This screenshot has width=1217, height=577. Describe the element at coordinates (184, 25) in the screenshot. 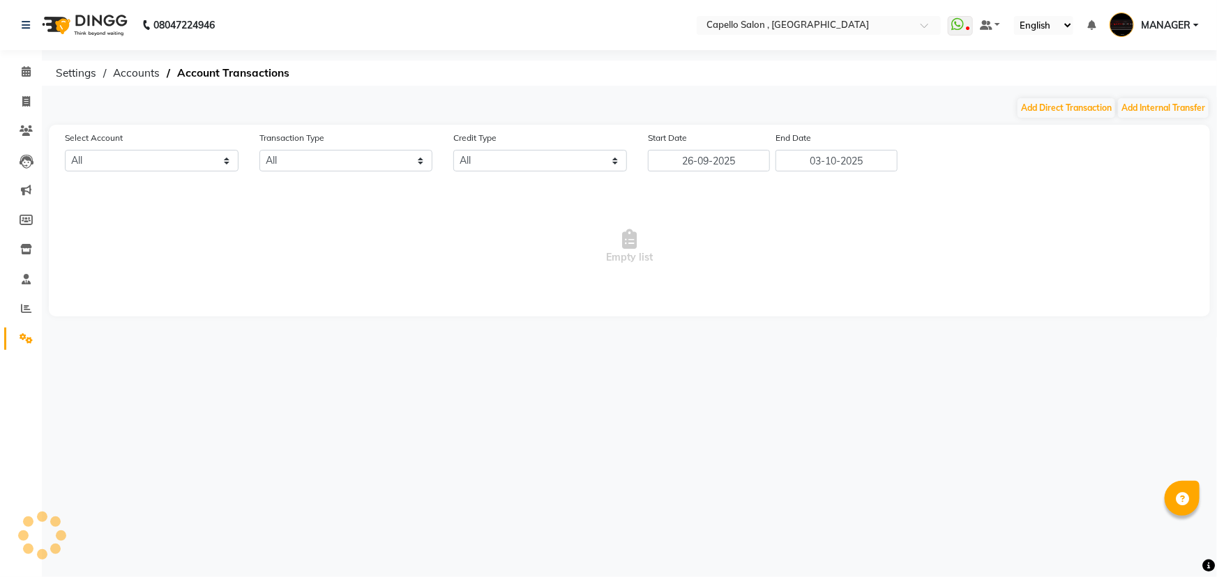

I see `b: 08047224946` at that location.